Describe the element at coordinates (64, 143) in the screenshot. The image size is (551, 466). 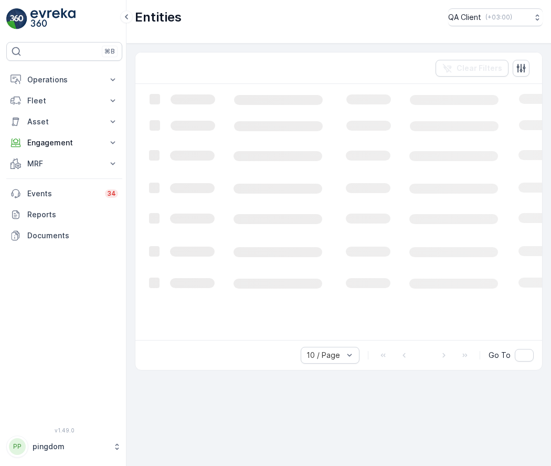
I see `p: Engagement` at that location.